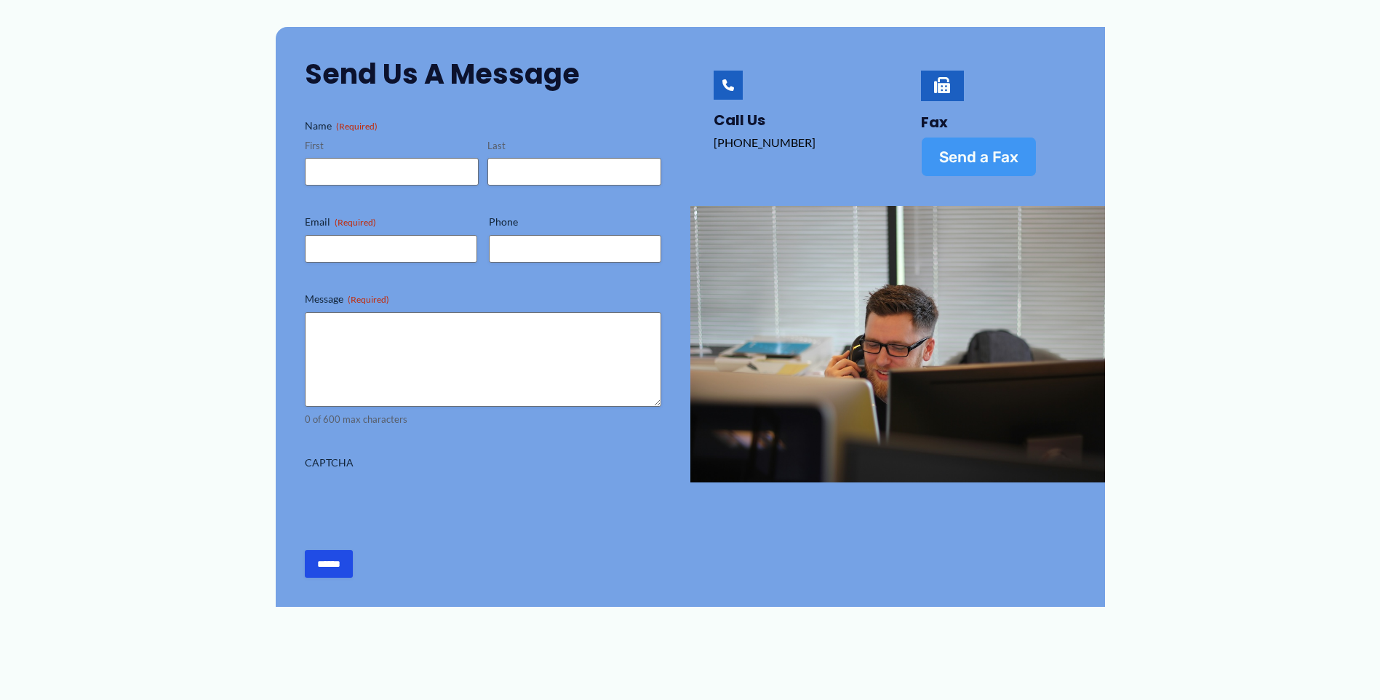 This screenshot has height=700, width=1380. What do you see at coordinates (575, 222) in the screenshot?
I see `label: Phone` at bounding box center [575, 222].